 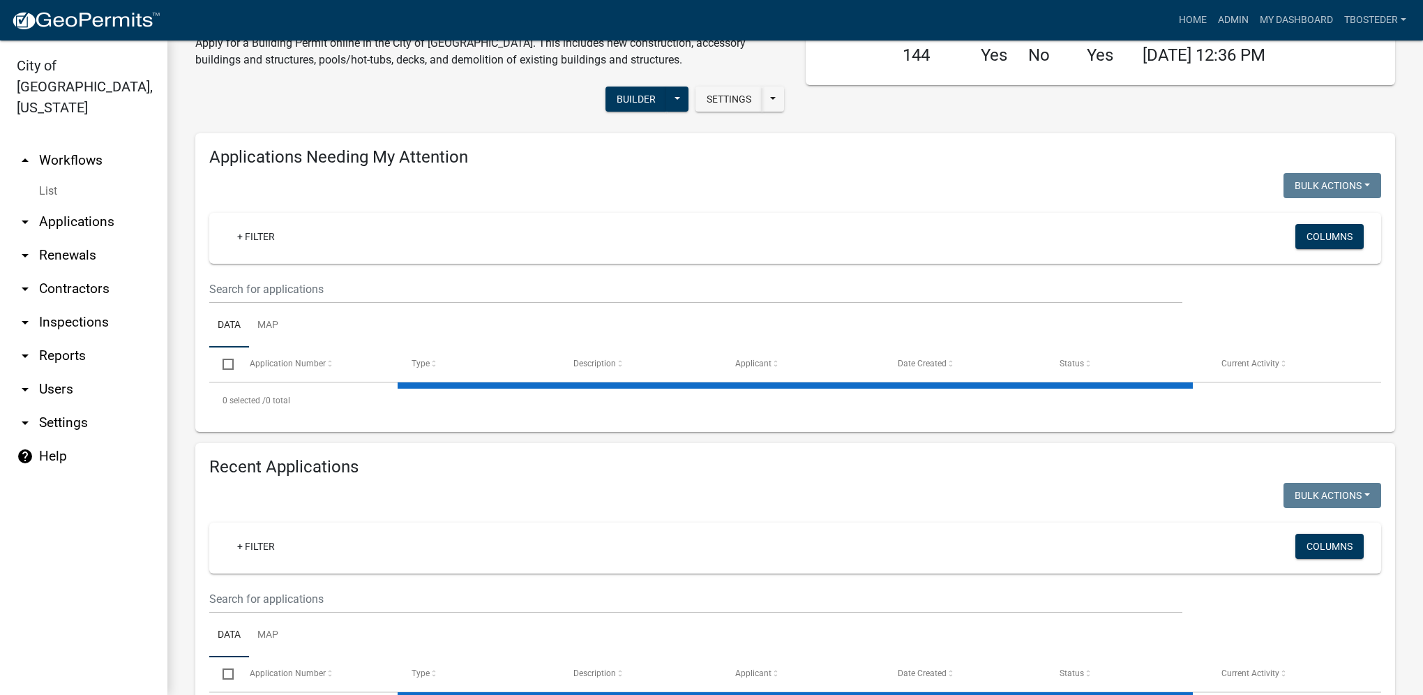 I want to click on a: tbosteder, so click(x=1374, y=20).